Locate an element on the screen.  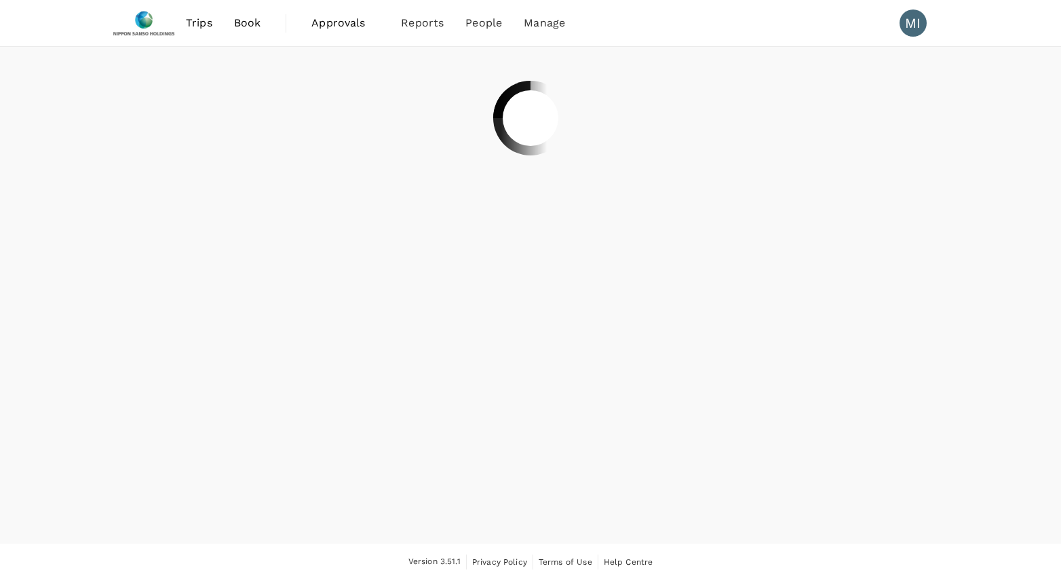
a: Terms of Use is located at coordinates (565, 562).